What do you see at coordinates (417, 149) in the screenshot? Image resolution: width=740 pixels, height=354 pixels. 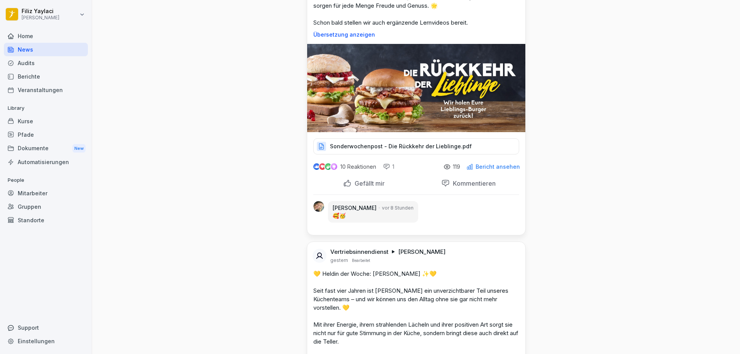 I see `a: Sonderwochenpost - Die Rückkehr der Lieblinge.pdf` at bounding box center [417, 149].